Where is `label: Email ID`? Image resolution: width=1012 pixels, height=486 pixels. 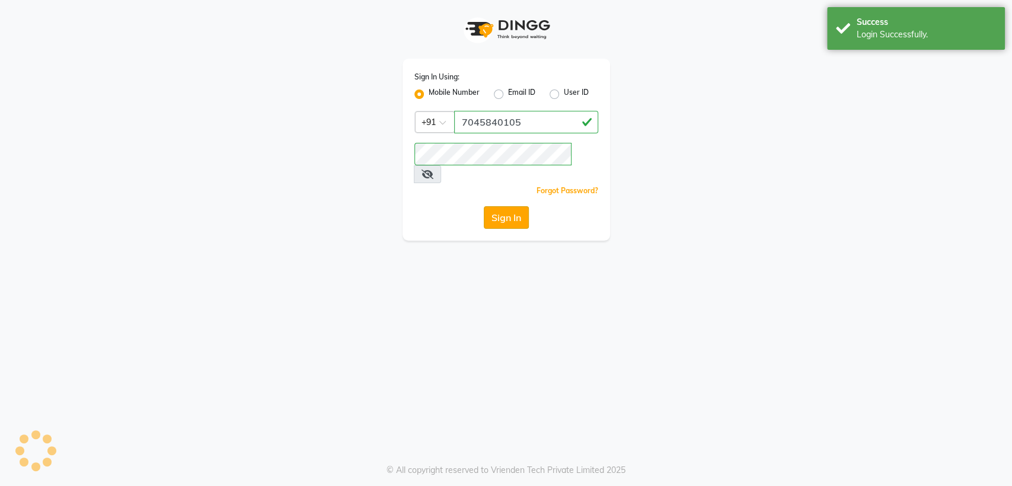
label: Email ID is located at coordinates (522, 94).